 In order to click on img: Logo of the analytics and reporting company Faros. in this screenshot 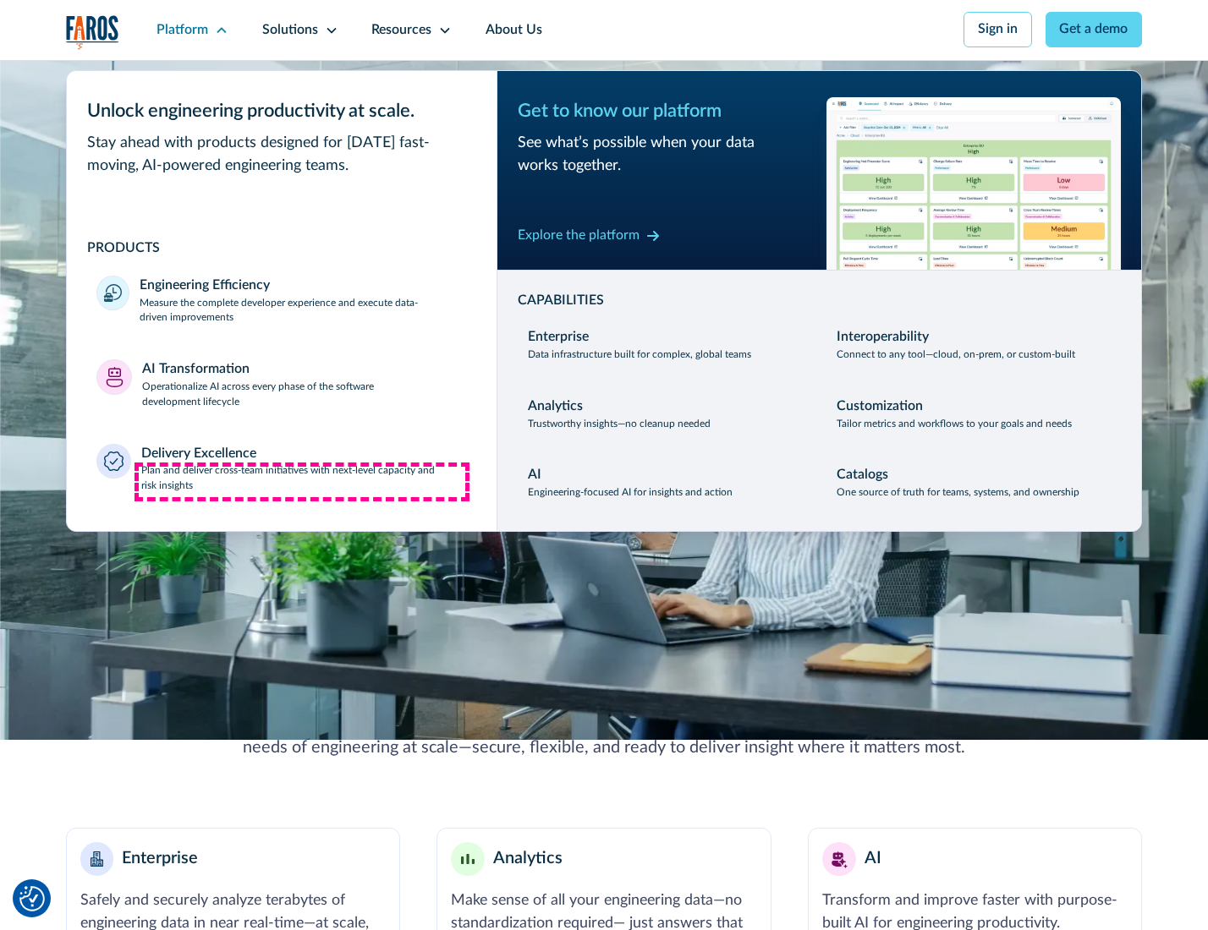, I will do `click(93, 32)`.